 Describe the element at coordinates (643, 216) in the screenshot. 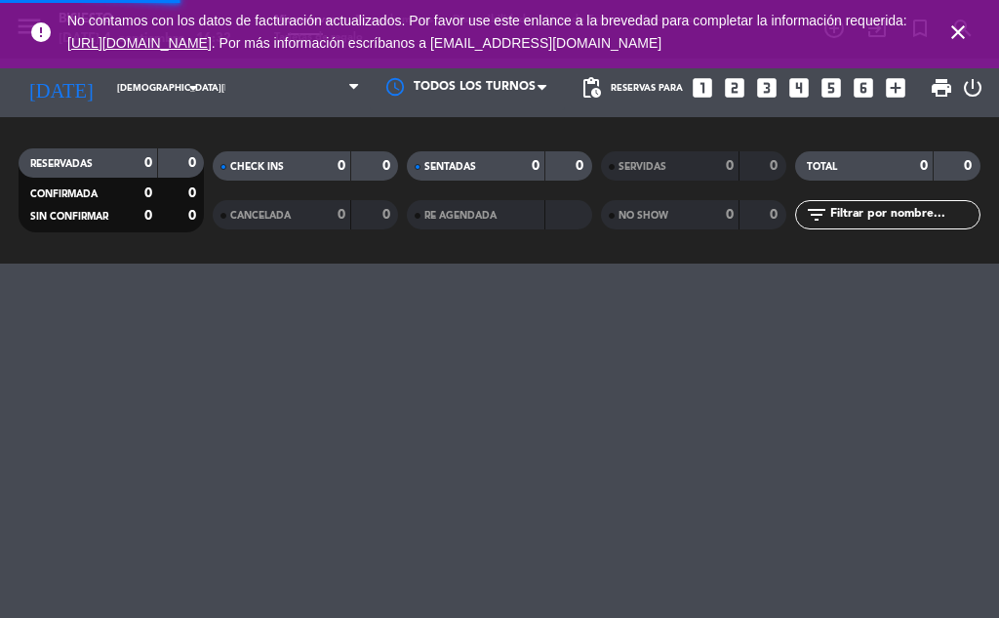

I see `span: NO SHOW` at that location.